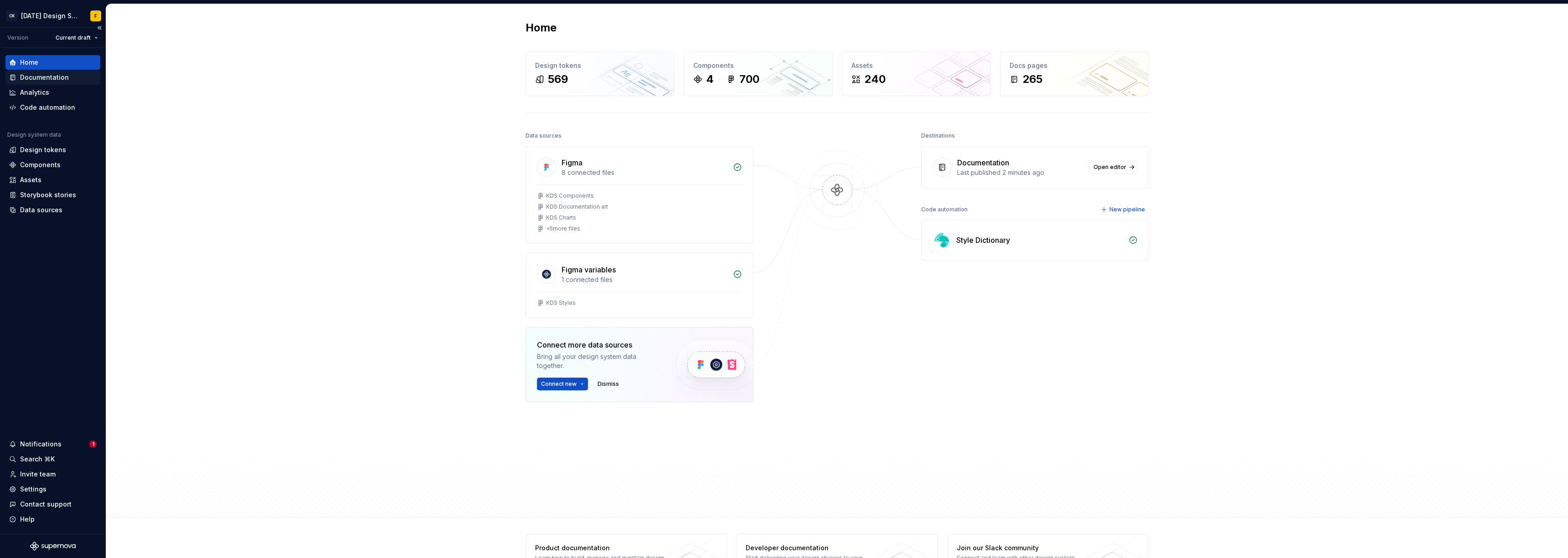 Image resolution: width=1568 pixels, height=558 pixels. I want to click on div: Notifications, so click(41, 444).